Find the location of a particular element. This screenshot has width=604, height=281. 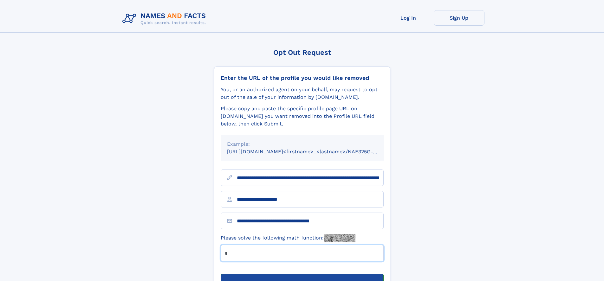

div: Example: is located at coordinates (302, 144).